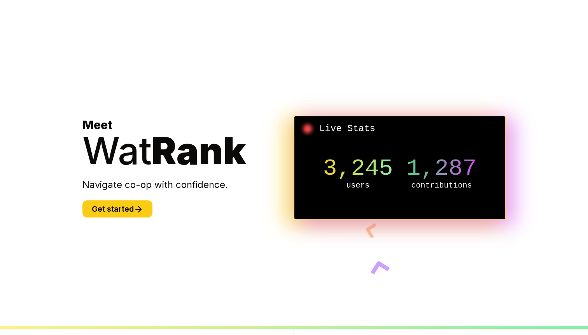 The height and width of the screenshot is (335, 588). Describe the element at coordinates (117, 209) in the screenshot. I see `button: Get started` at that location.